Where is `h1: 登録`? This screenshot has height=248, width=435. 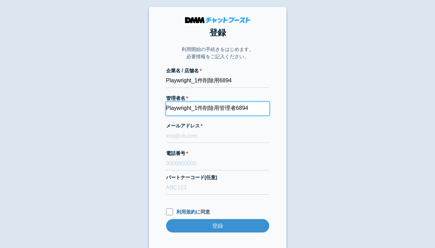 h1: 登録 is located at coordinates (218, 33).